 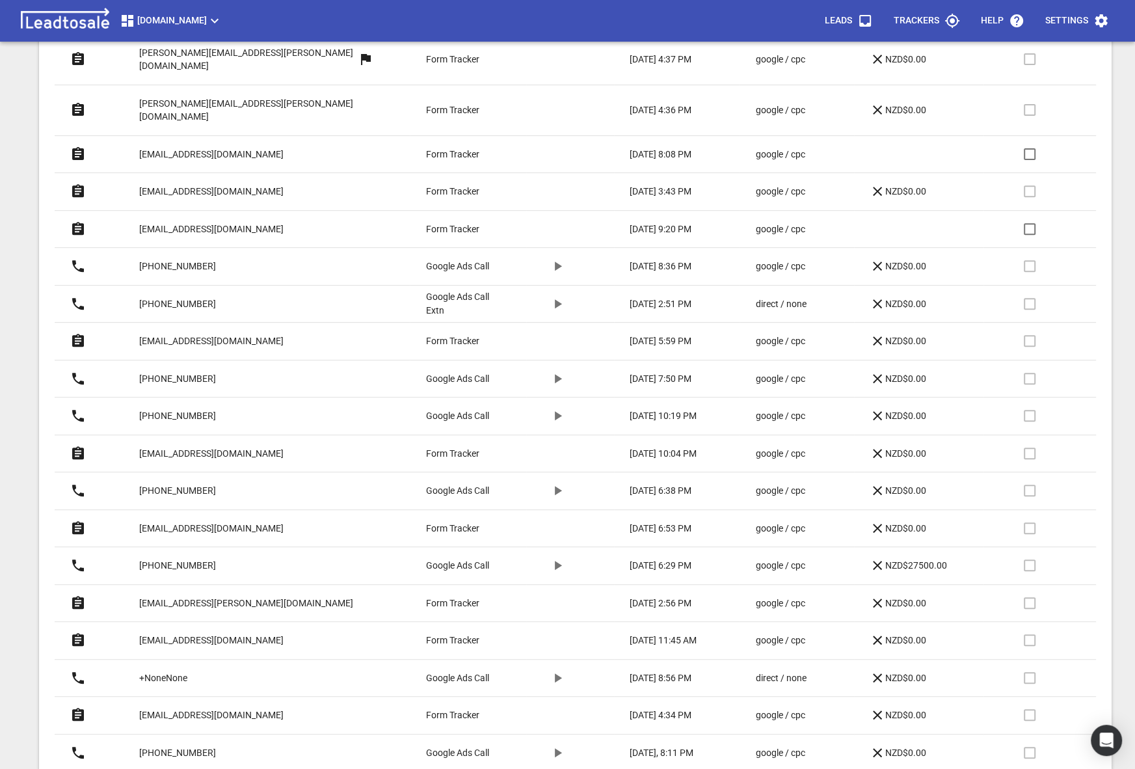 I want to click on p: Google Ads Call Extn, so click(x=457, y=303).